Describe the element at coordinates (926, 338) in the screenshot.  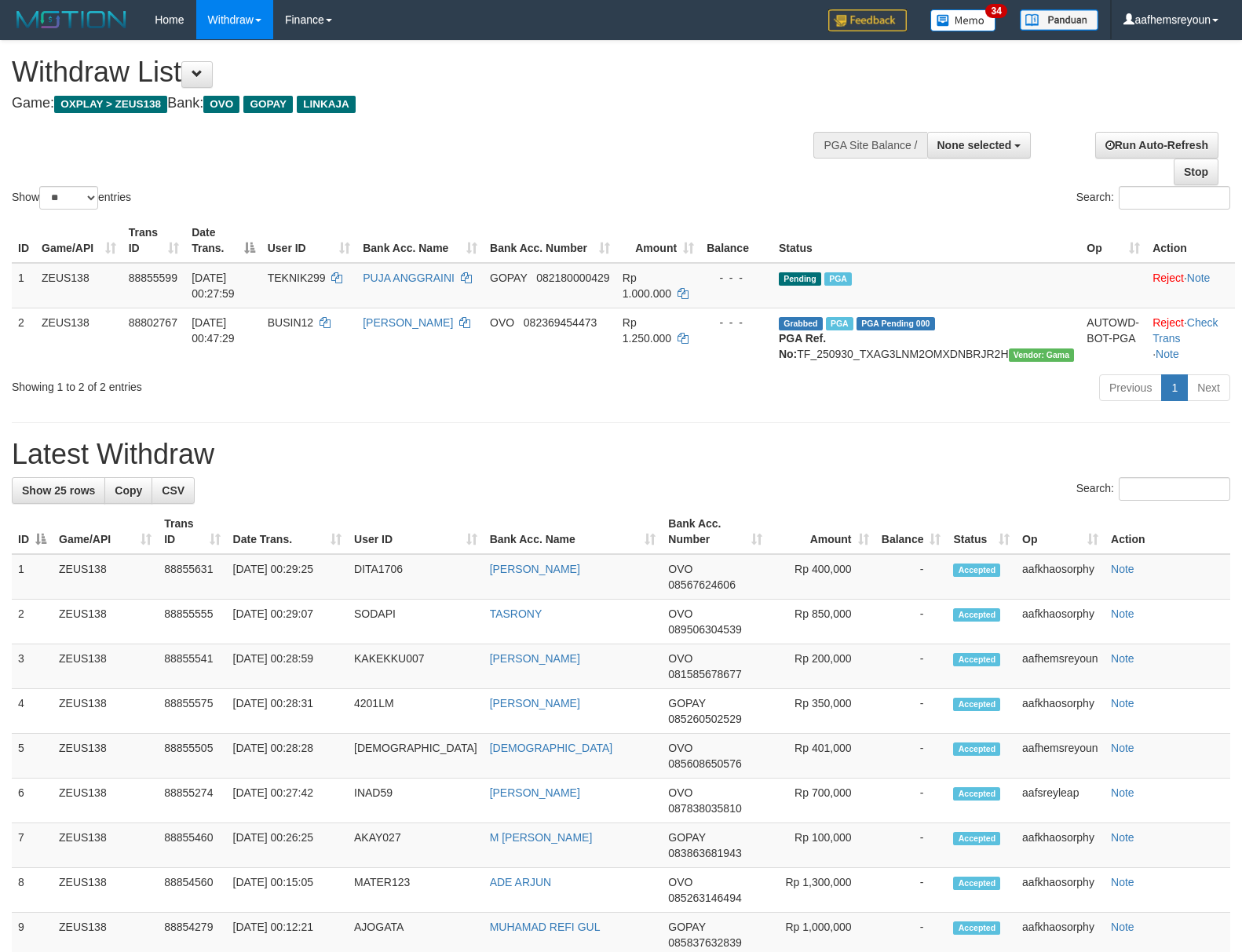
I see `td: TF_250930_TXAG3LNM2OMXDNBRJR2H` at that location.